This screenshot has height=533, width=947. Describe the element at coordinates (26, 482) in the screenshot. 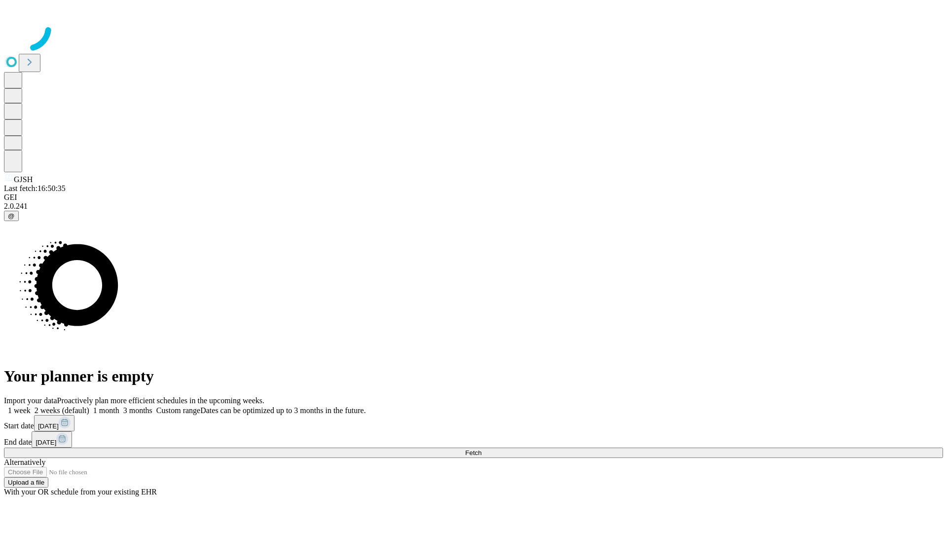

I see `button: Upload a file` at that location.